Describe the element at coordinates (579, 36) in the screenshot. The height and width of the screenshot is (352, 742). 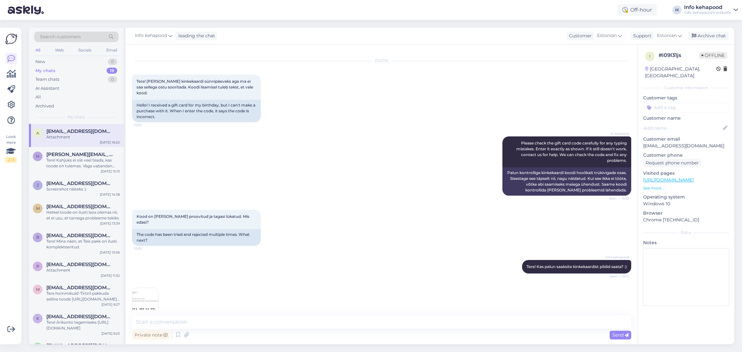
I see `div: Customer` at that location.